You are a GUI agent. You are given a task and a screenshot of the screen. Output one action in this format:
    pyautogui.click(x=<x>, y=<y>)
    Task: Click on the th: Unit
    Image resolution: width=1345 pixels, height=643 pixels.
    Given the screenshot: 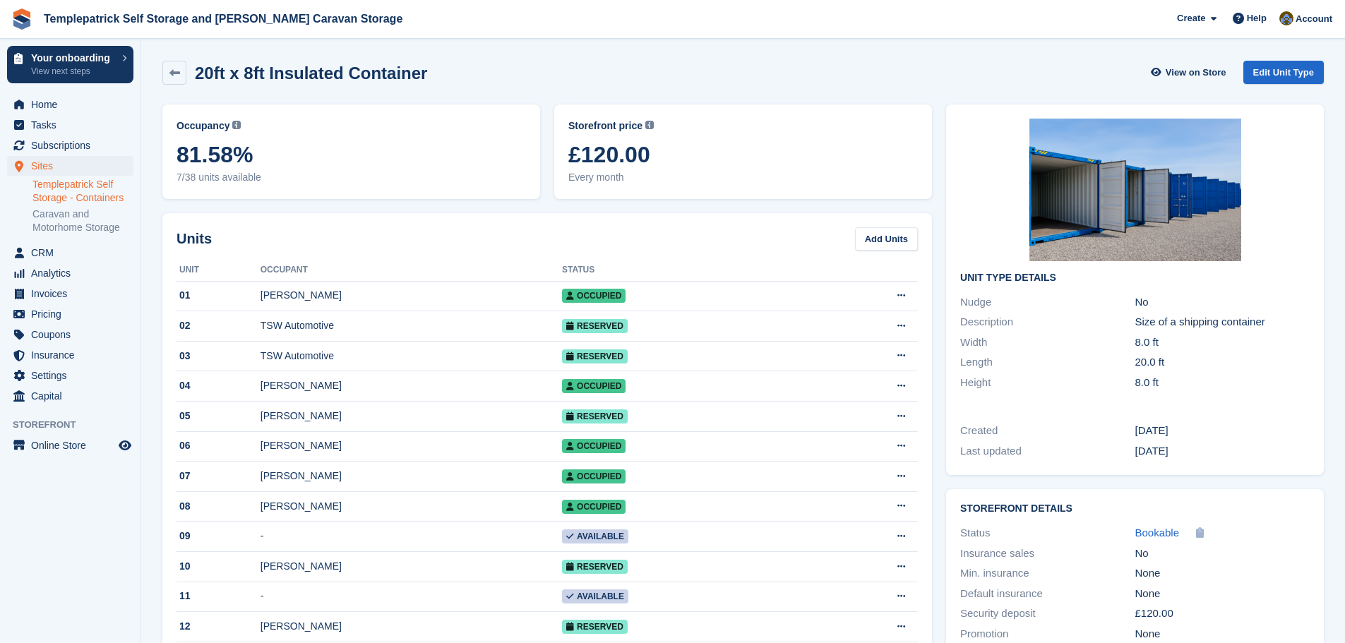 What is the action you would take?
    pyautogui.click(x=218, y=270)
    